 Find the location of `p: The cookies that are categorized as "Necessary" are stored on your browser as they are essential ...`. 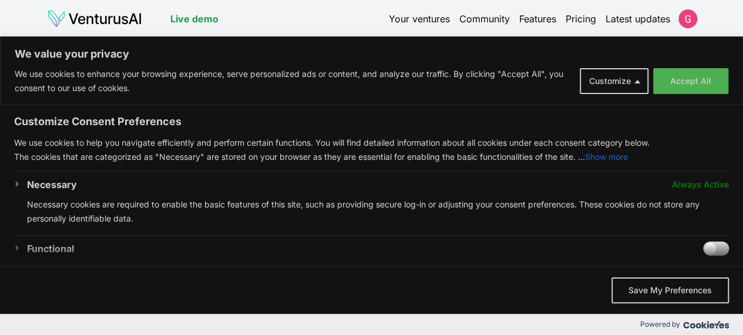

p: The cookies that are categorized as "Necessary" are stored on your browser as they are essential ... is located at coordinates (371, 157).